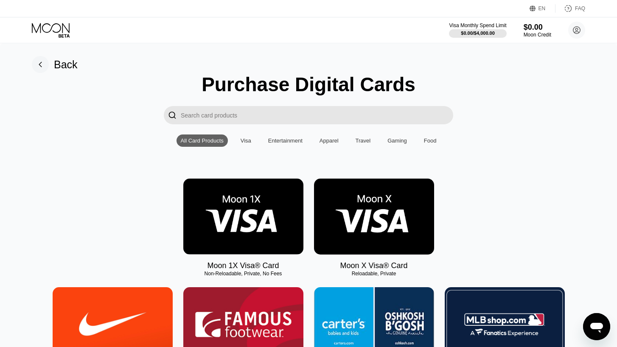 The height and width of the screenshot is (347, 617). Describe the element at coordinates (317, 115) in the screenshot. I see `input: Search card products` at that location.